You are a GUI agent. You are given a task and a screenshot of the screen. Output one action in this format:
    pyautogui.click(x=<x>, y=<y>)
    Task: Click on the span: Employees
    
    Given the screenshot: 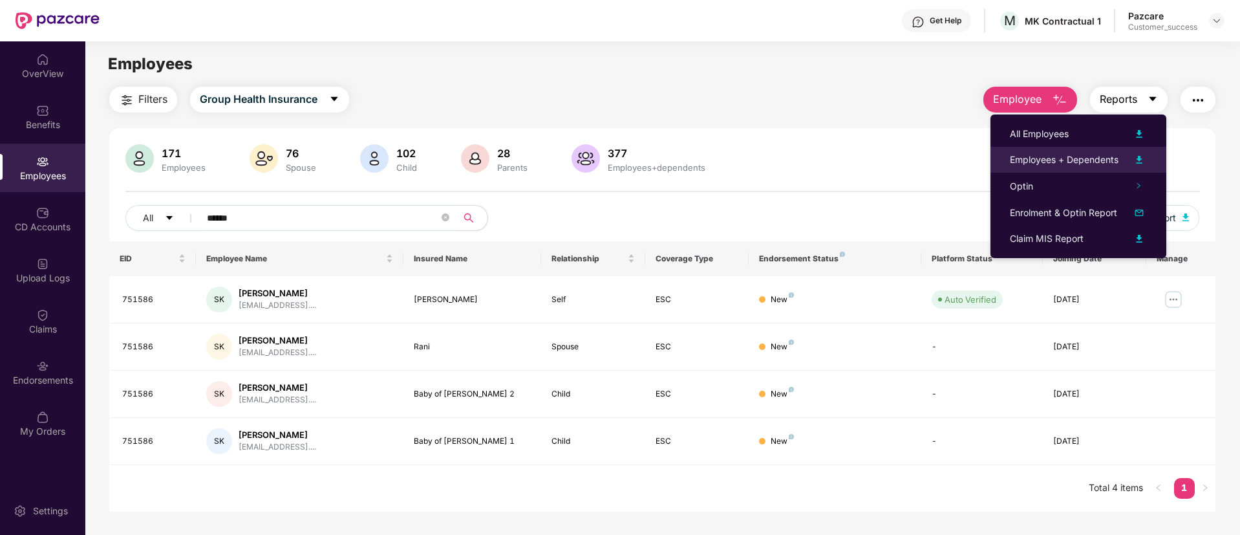 What is the action you would take?
    pyautogui.click(x=150, y=63)
    